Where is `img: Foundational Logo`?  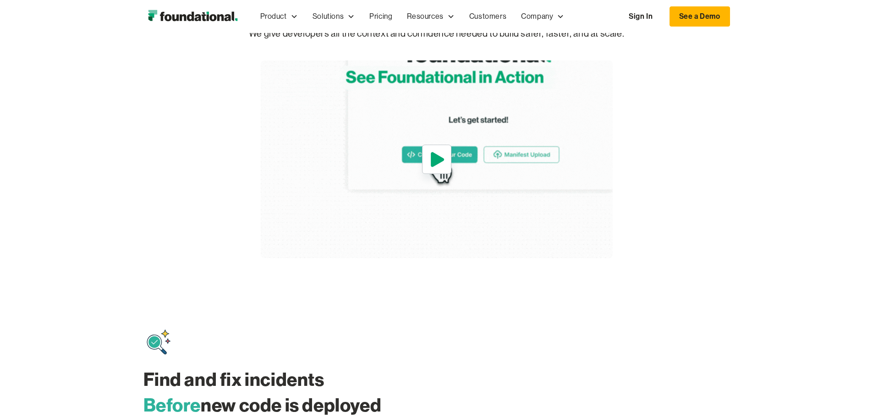
img: Foundational Logo is located at coordinates (192, 16).